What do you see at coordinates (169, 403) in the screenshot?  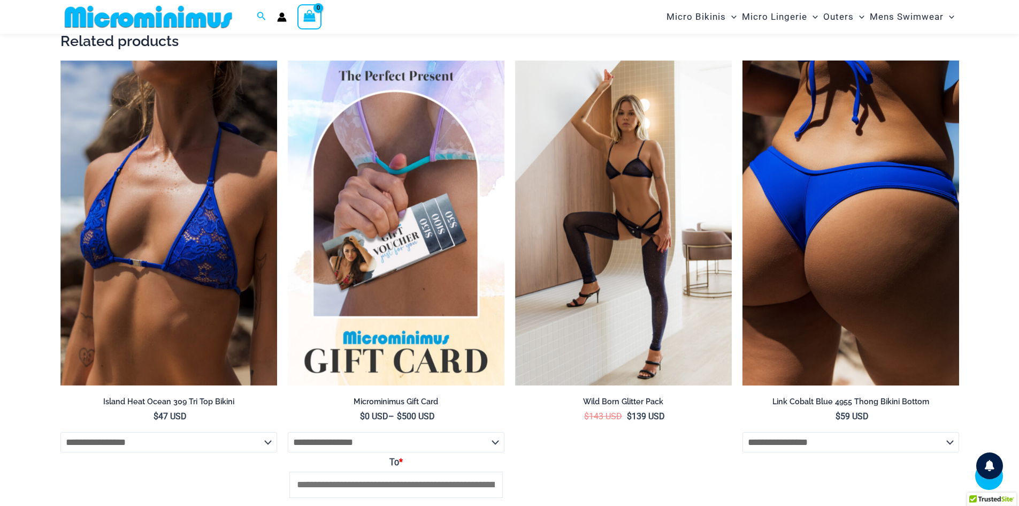 I see `a: Island Heat Ocean 309 Tri Top Bikini` at bounding box center [169, 403].